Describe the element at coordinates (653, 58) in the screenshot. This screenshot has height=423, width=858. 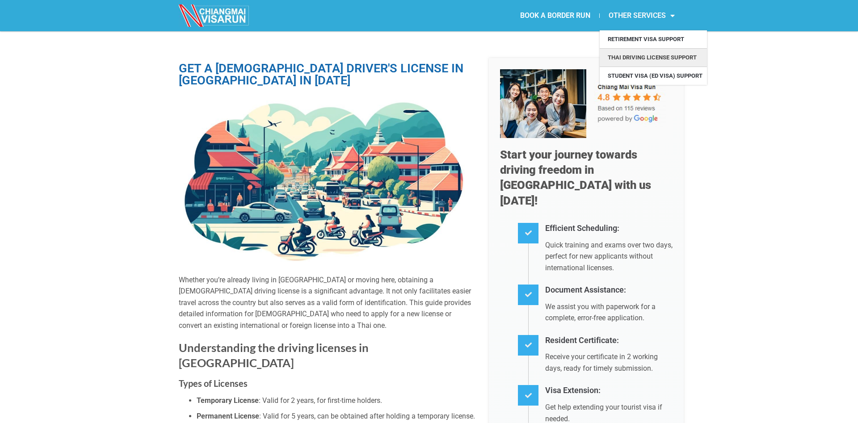
I see `a: Thai Driving License Support` at that location.